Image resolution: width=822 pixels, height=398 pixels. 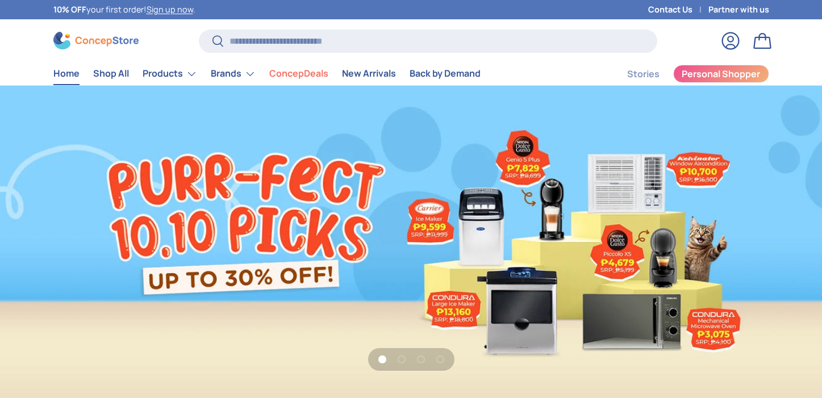 What do you see at coordinates (643, 74) in the screenshot?
I see `a: Stories` at bounding box center [643, 74].